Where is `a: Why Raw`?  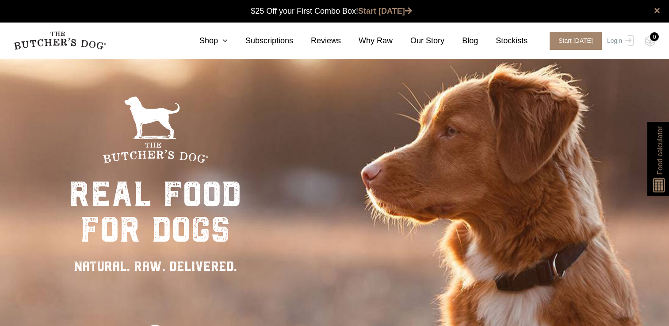
a: Why Raw is located at coordinates (366, 41).